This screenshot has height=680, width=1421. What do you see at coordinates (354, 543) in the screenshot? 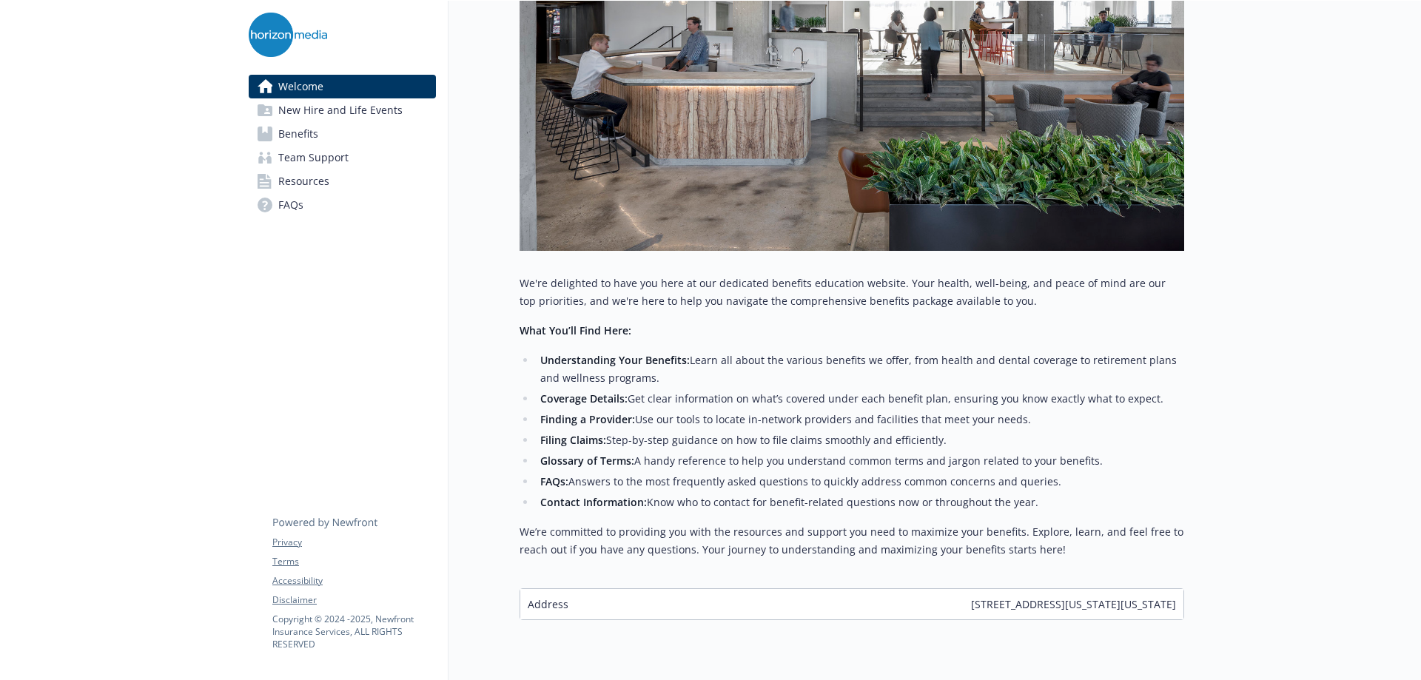
I see `a: Privacy` at bounding box center [354, 543].